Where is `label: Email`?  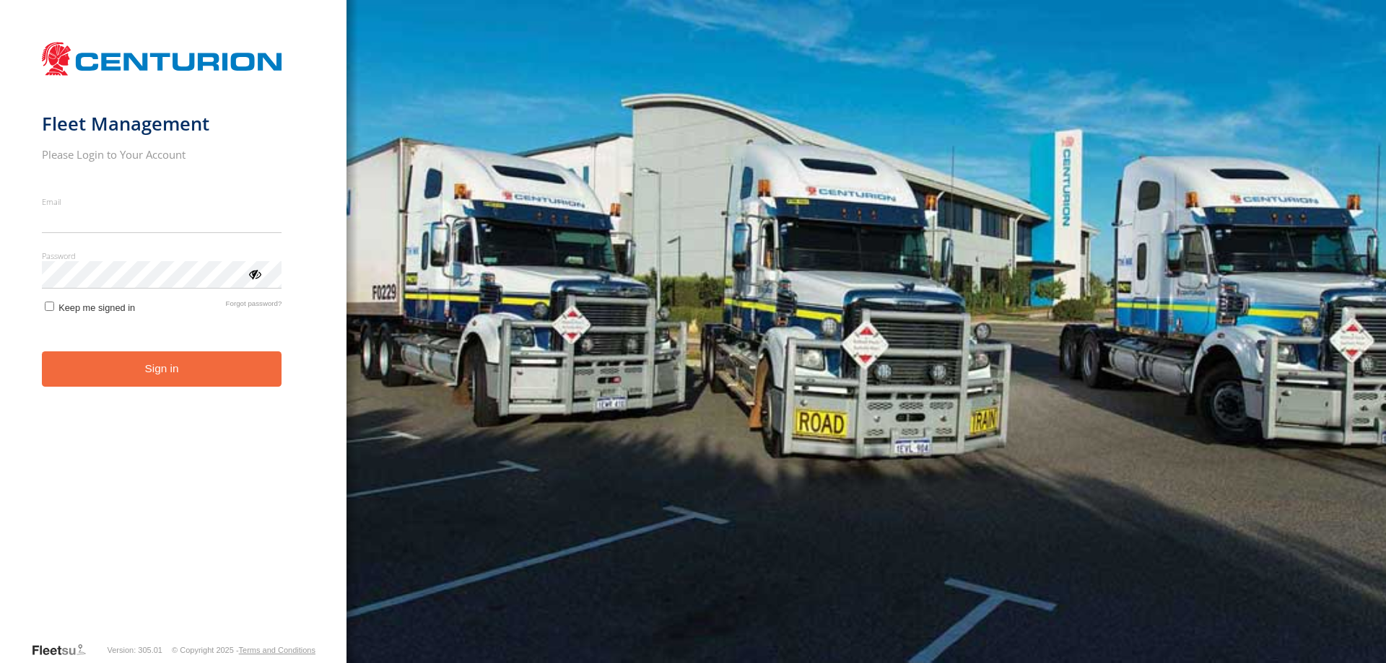 label: Email is located at coordinates (162, 201).